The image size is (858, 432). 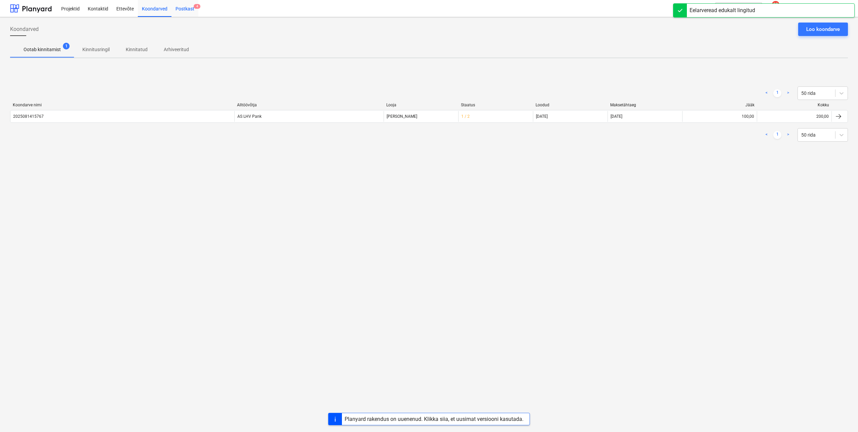 I want to click on span: 1 / 2, so click(x=465, y=116).